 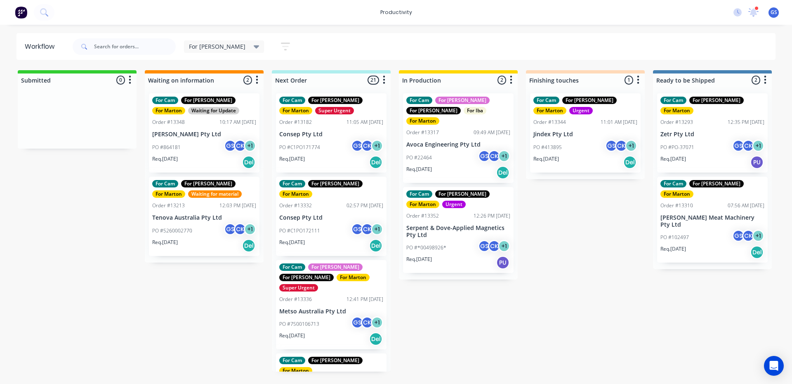 I want to click on div: Order #13336, so click(x=295, y=299).